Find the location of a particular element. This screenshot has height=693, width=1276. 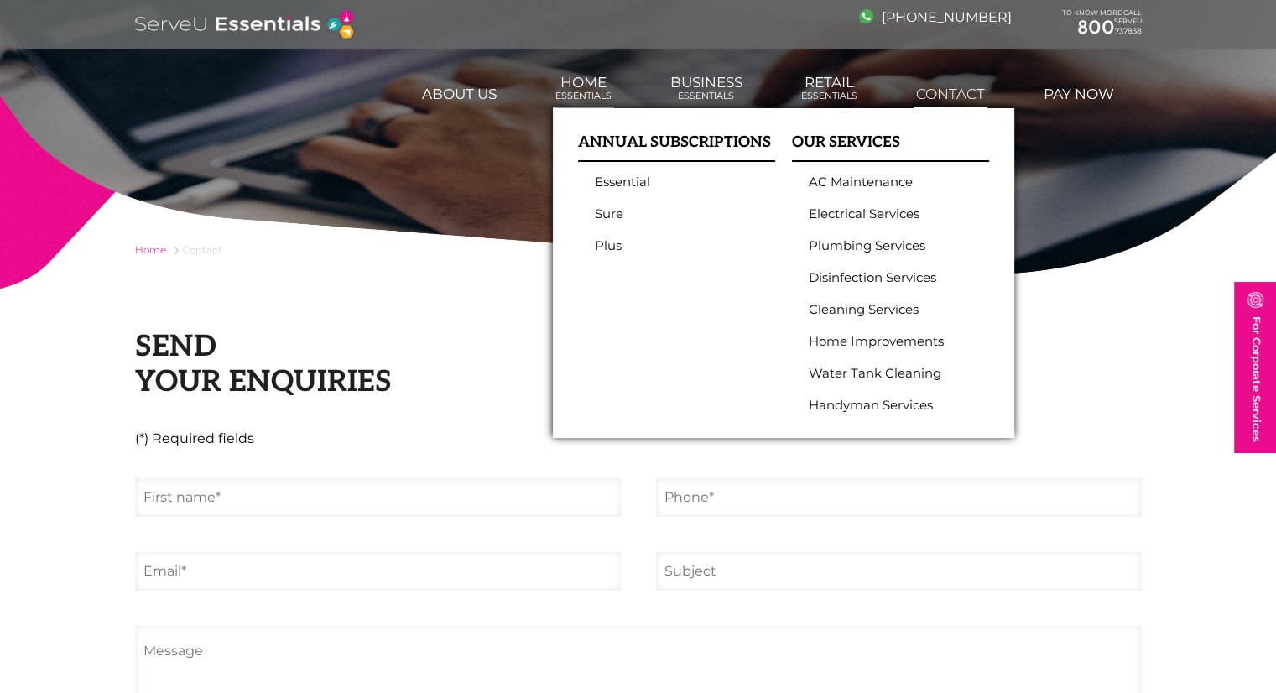

span: Contact is located at coordinates (202, 249).